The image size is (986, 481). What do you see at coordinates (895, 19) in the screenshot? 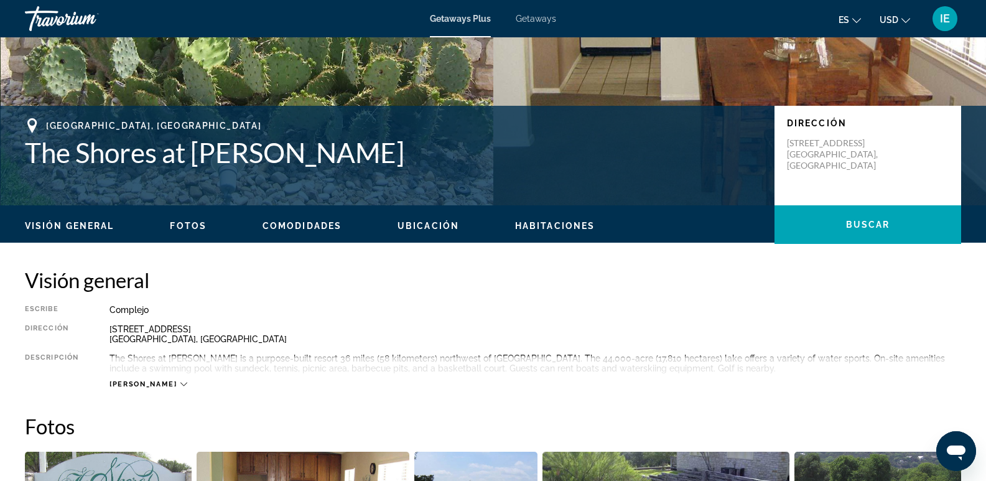
I see `button: Change currency` at bounding box center [895, 19].